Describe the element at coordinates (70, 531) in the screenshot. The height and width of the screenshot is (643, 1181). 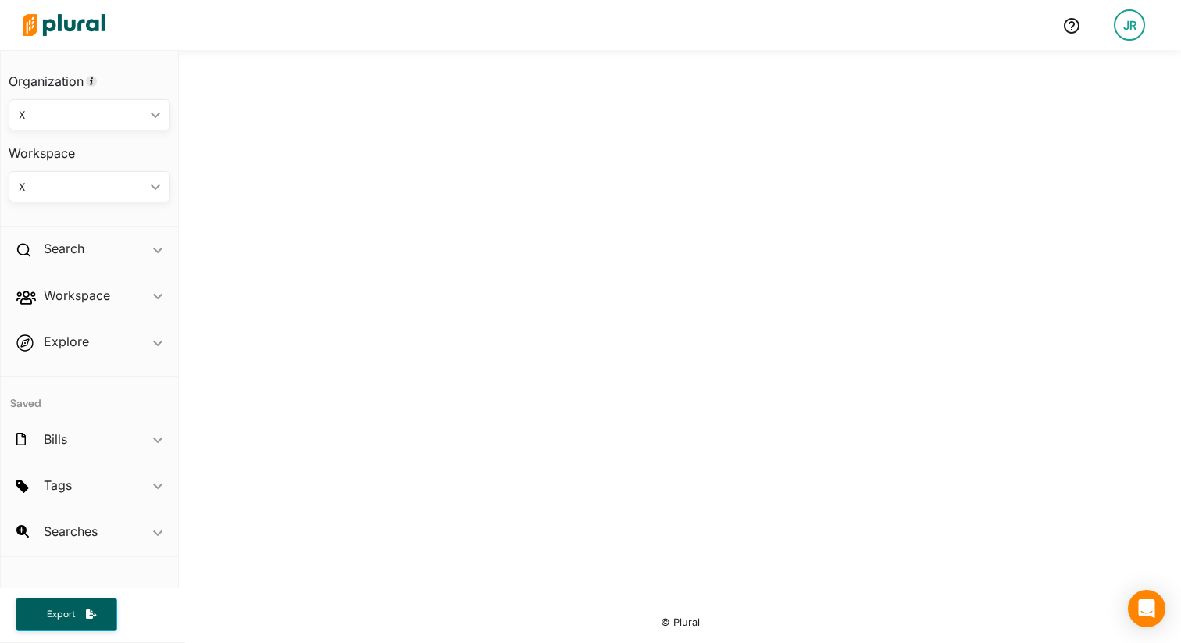
I see `h2: Searches` at that location.